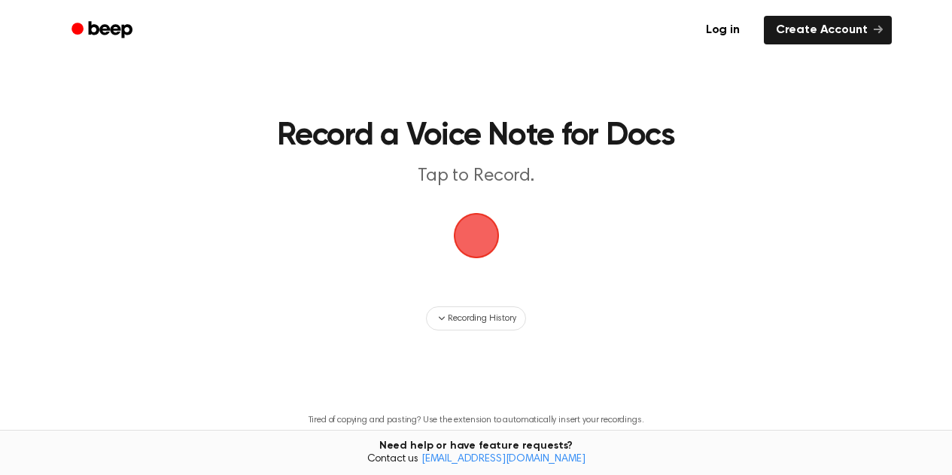 Image resolution: width=952 pixels, height=475 pixels. What do you see at coordinates (476, 136) in the screenshot?
I see `h1: Record a Voice Note for Docs` at bounding box center [476, 136].